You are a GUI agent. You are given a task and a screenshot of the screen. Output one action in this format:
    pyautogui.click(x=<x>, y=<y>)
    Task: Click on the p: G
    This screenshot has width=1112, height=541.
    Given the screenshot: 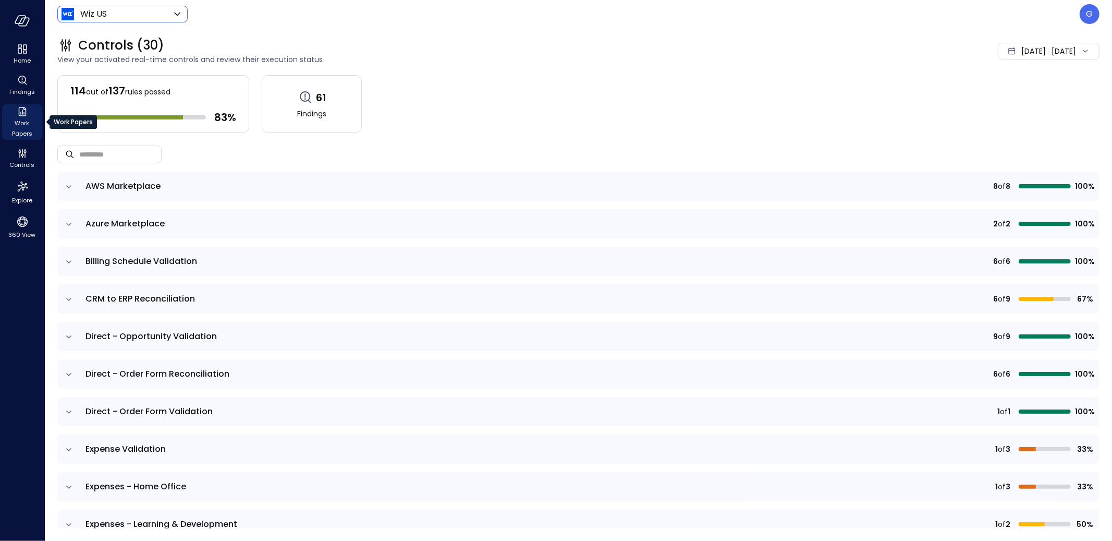 What is the action you would take?
    pyautogui.click(x=1090, y=14)
    